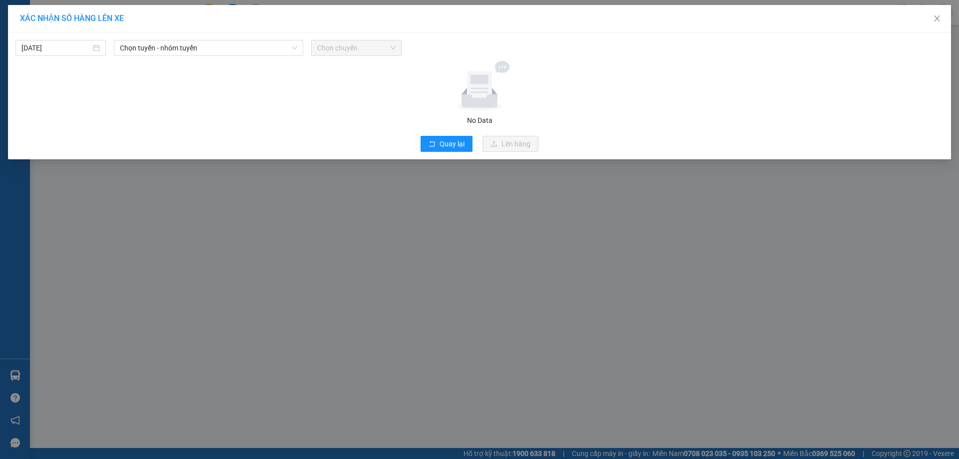  What do you see at coordinates (937, 18) in the screenshot?
I see `span: close` at bounding box center [937, 18].